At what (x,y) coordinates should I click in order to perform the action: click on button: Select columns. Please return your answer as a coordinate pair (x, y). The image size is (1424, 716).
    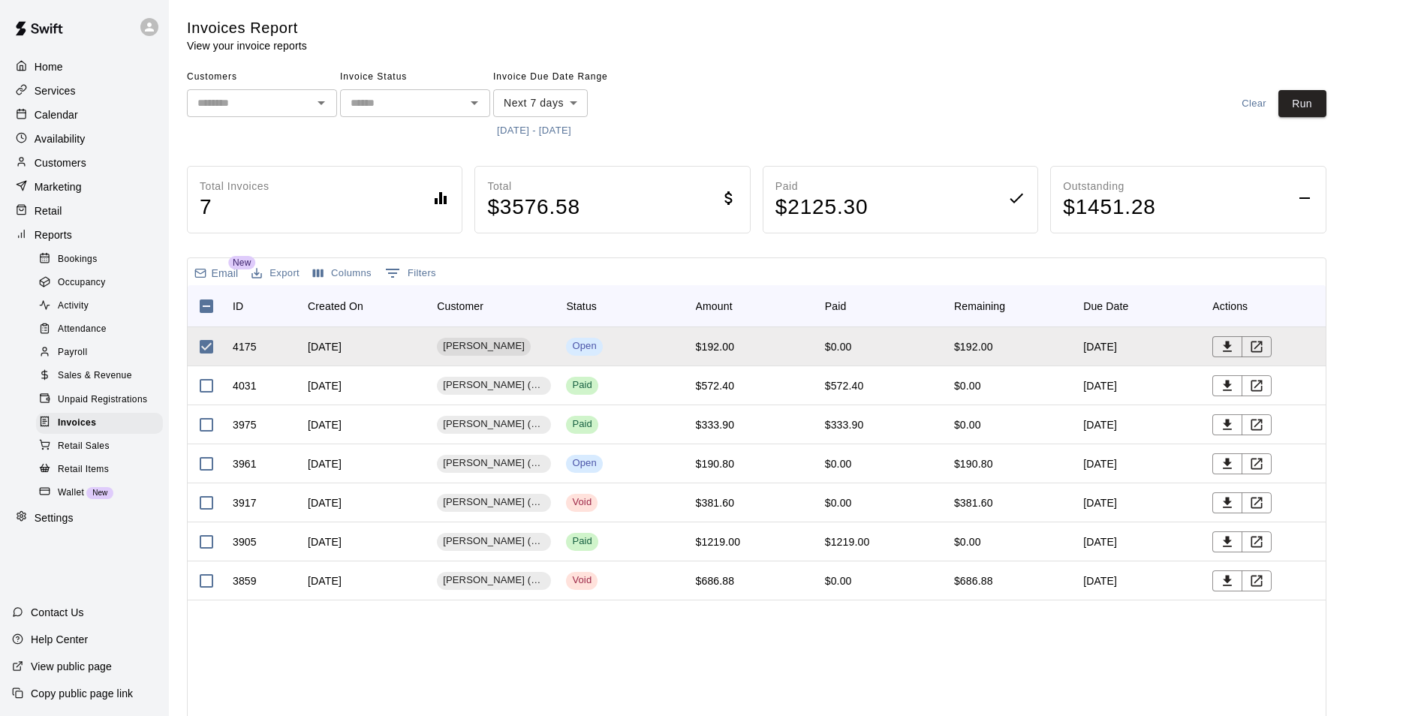
    Looking at the image, I should click on (342, 273).